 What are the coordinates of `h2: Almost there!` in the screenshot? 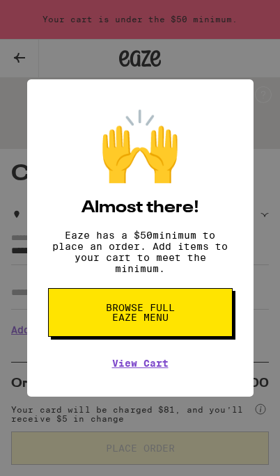 It's located at (140, 208).